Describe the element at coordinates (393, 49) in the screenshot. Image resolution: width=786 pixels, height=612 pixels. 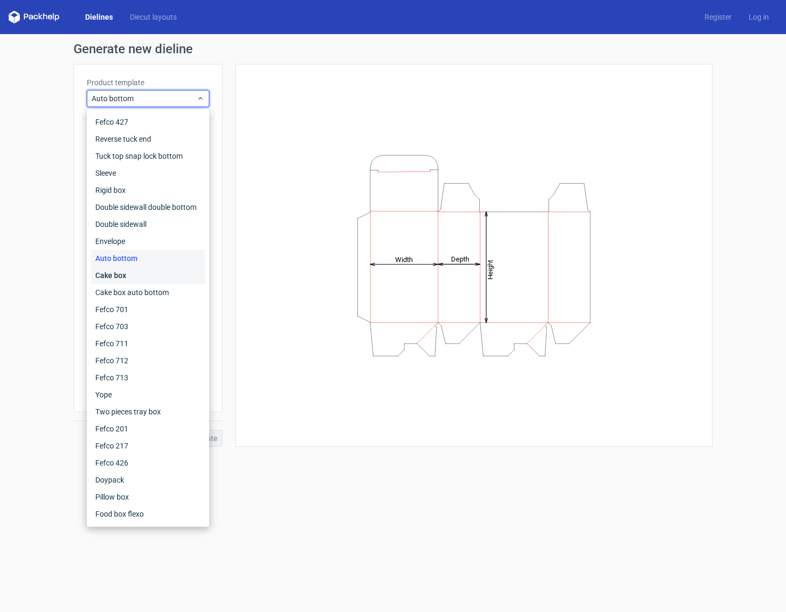
I see `h1: Generate new dieline` at that location.